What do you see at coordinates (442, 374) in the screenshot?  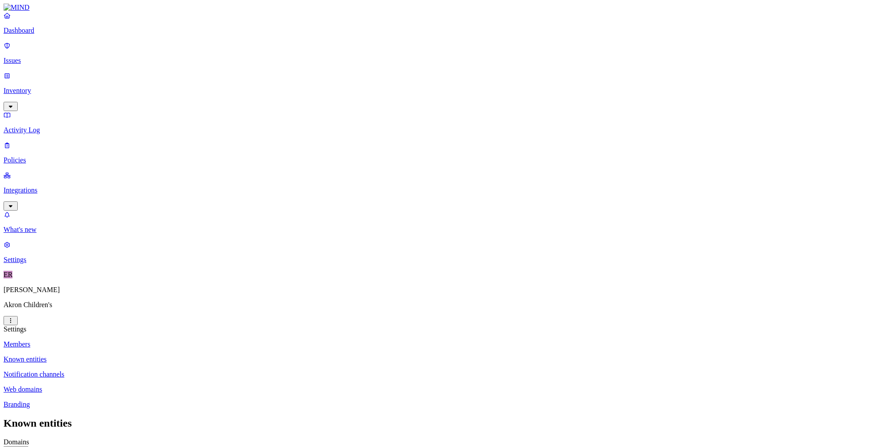 I see `p: Notification channels` at bounding box center [442, 374].